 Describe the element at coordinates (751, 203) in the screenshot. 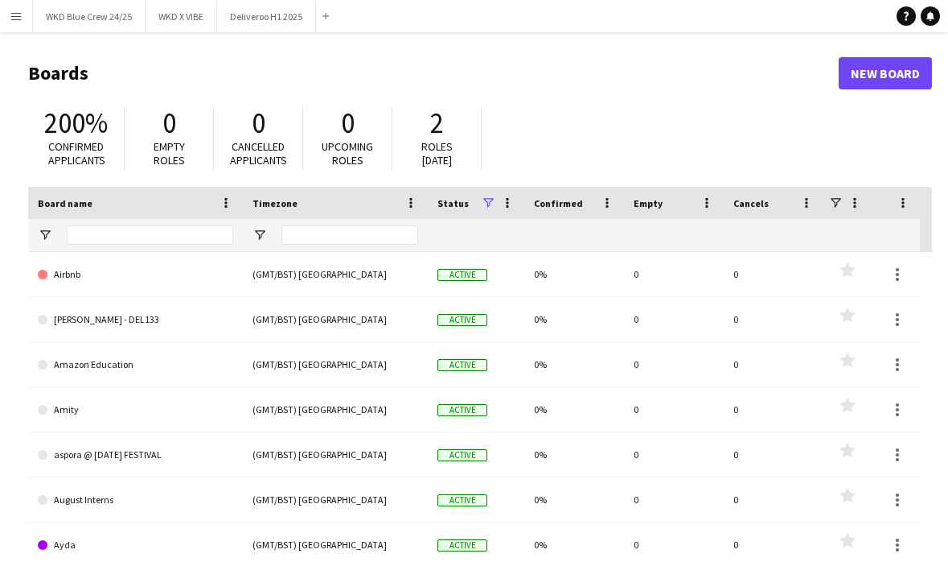

I see `span: Cancels` at that location.